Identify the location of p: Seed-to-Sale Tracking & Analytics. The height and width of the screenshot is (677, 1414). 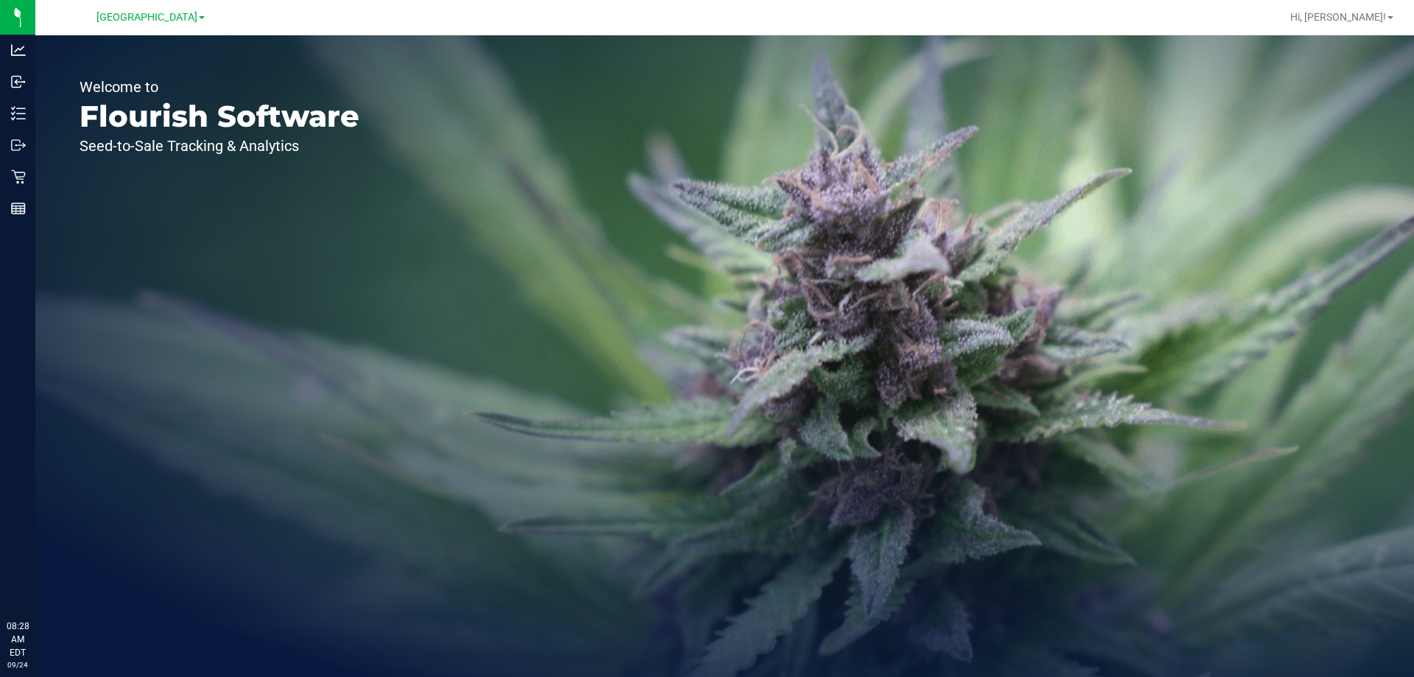
(219, 146).